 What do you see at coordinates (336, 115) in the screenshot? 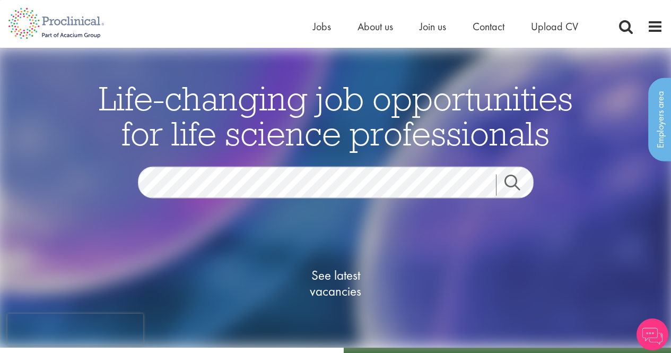
I see `span: Life-changing job opportunities for life science professionals` at bounding box center [336, 115].